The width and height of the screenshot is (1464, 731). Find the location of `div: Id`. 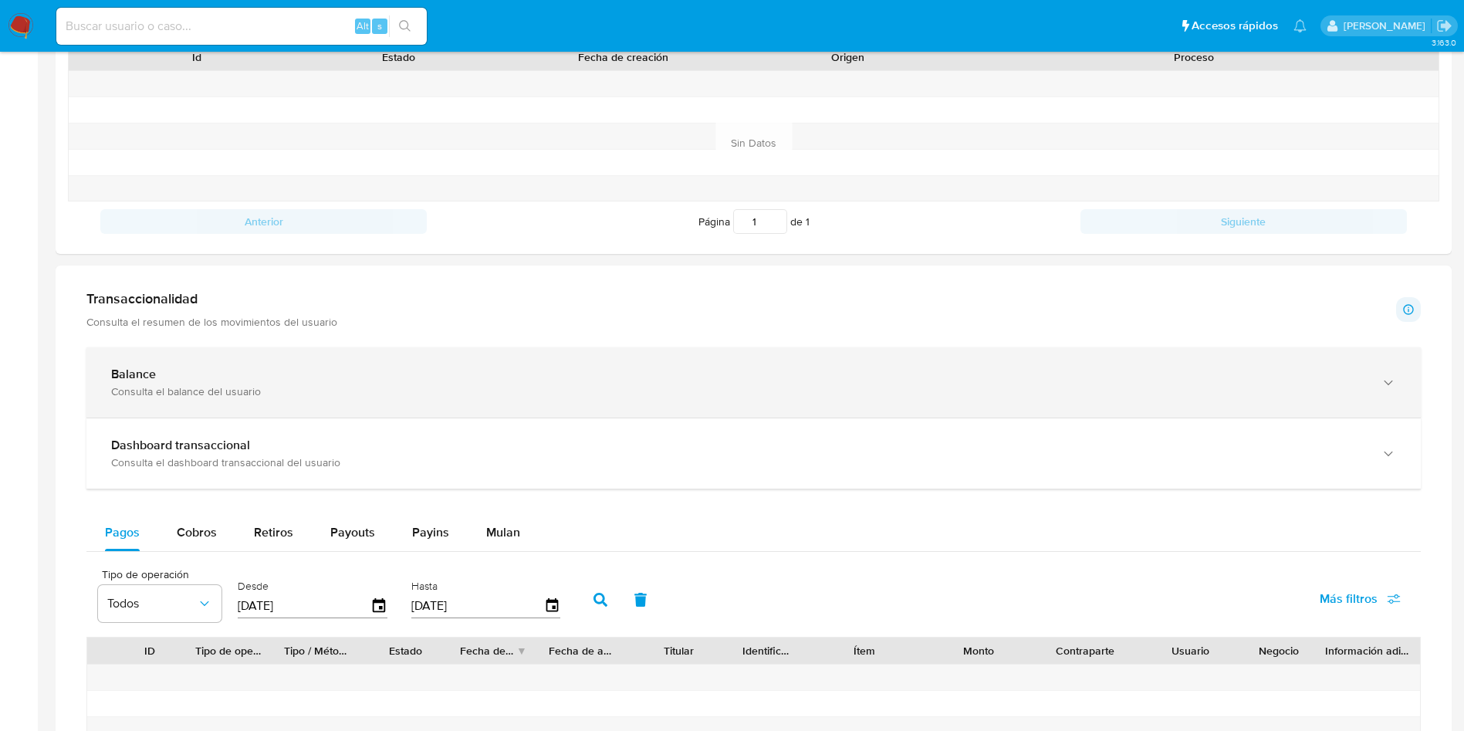

div: Id is located at coordinates (197, 57).